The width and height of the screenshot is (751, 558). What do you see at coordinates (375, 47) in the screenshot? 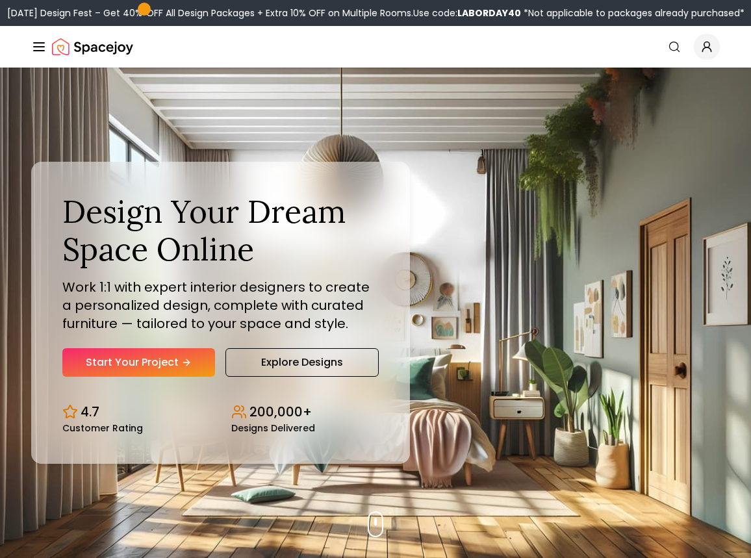
I see `nav: Global` at bounding box center [375, 47].